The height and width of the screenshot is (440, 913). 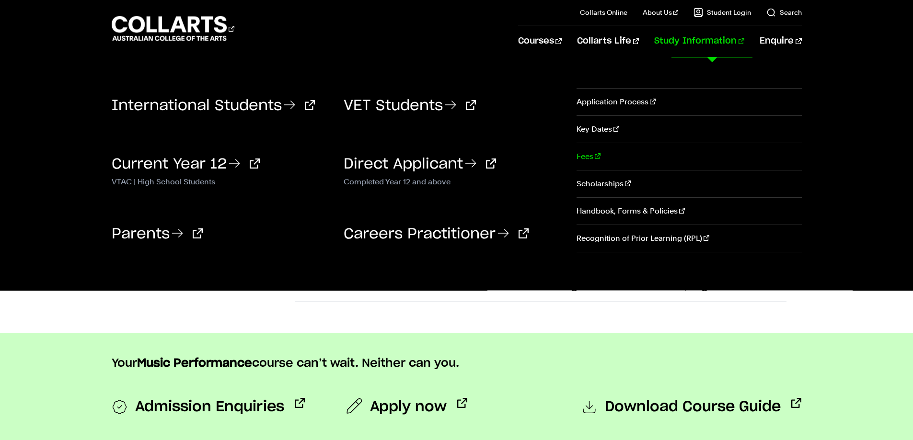 I want to click on span: Download Course Guide, so click(x=692, y=408).